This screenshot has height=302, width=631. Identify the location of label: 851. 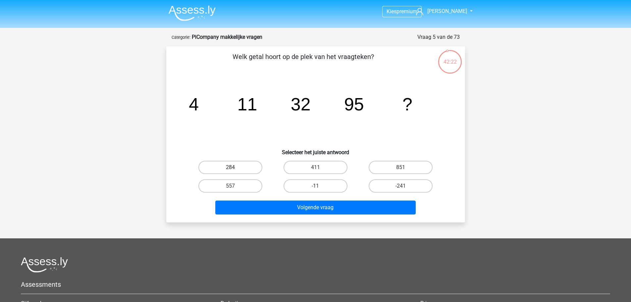
(400, 167).